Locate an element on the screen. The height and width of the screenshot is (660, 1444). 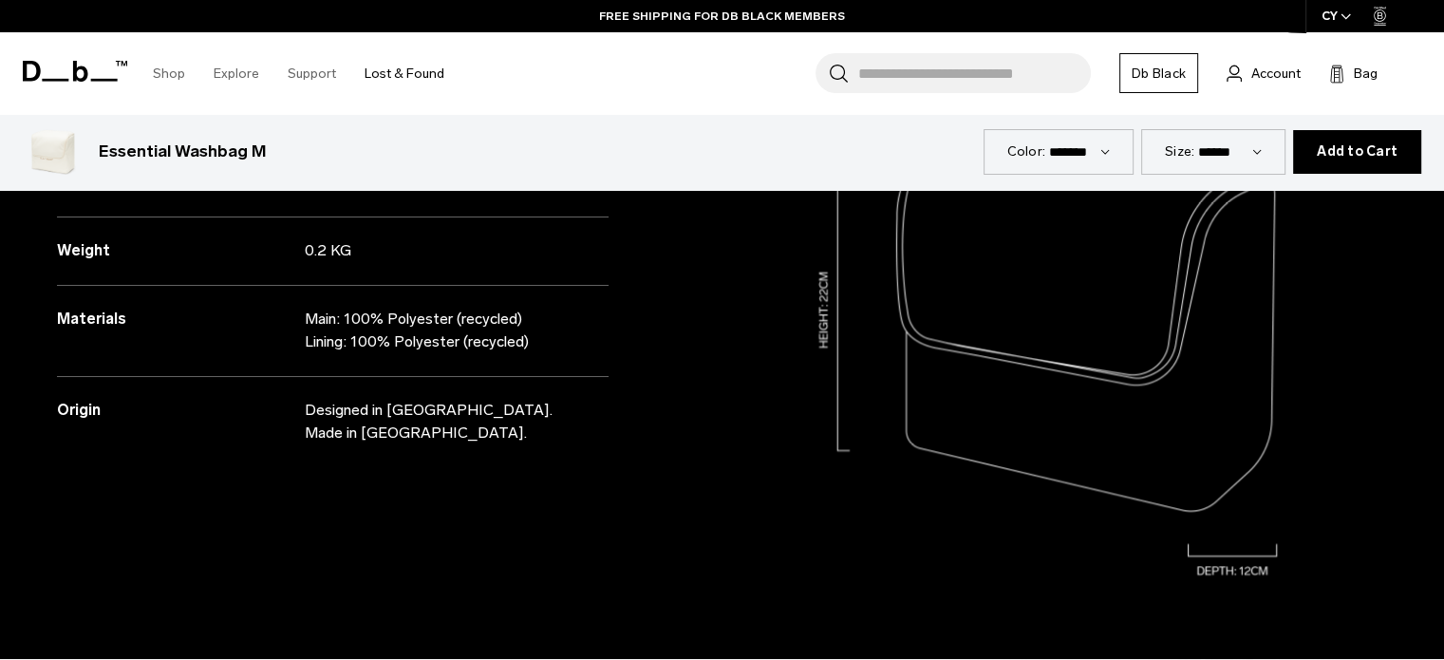
a: Account is located at coordinates (1264, 73).